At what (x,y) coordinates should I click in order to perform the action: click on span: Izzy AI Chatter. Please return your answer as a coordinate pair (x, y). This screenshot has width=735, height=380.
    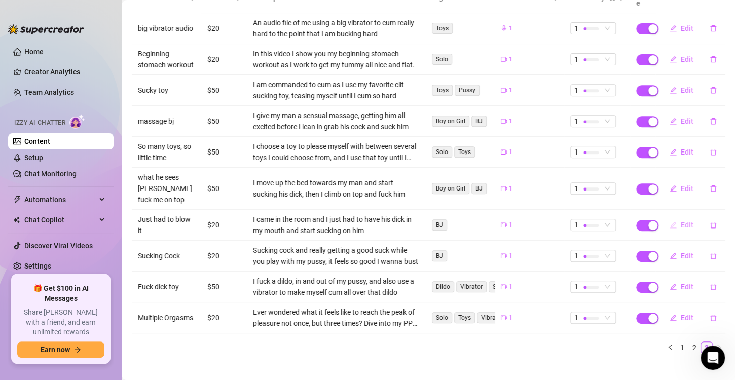
    Looking at the image, I should click on (40, 123).